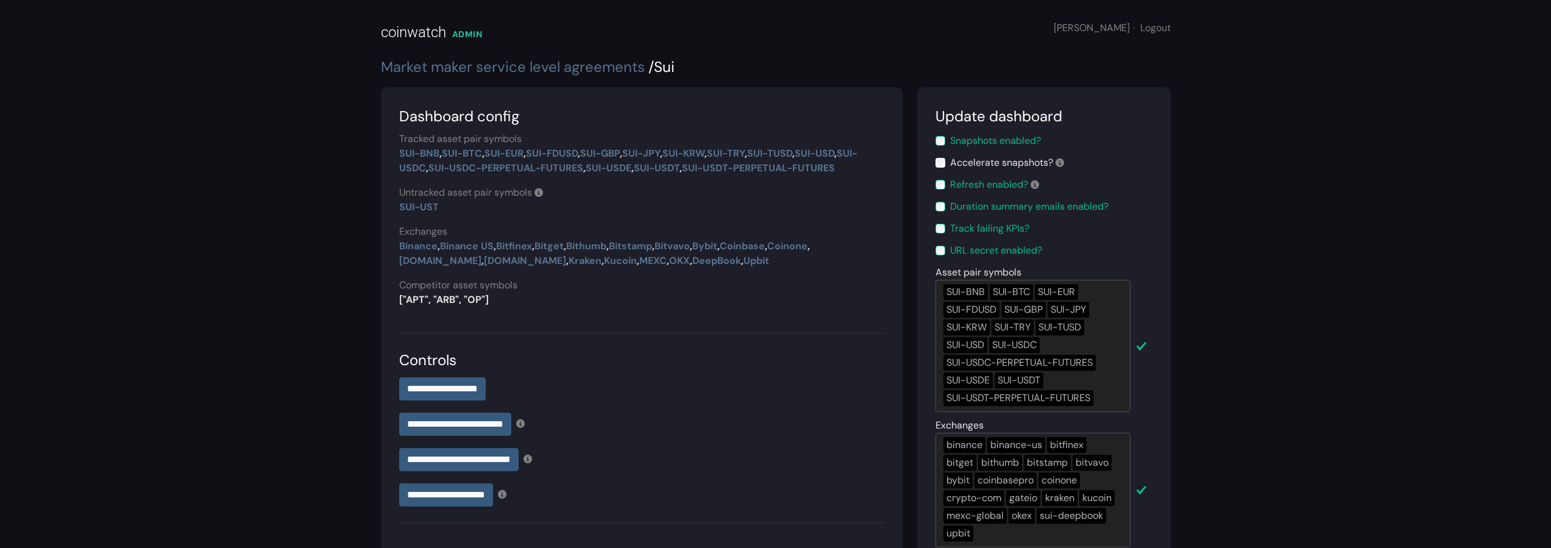 The width and height of the screenshot is (1551, 548). I want to click on a: SUI-BNB, so click(419, 153).